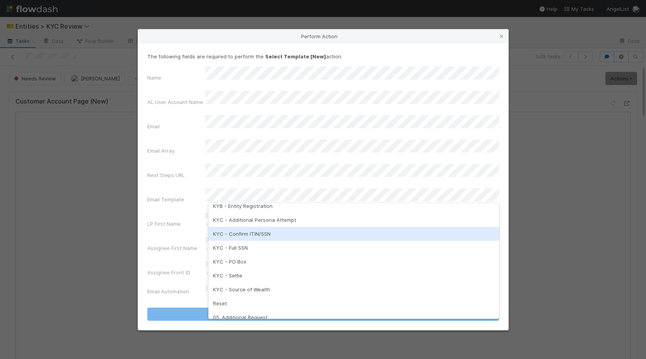 The width and height of the screenshot is (646, 359). I want to click on button: Select Template [New], so click(323, 314).